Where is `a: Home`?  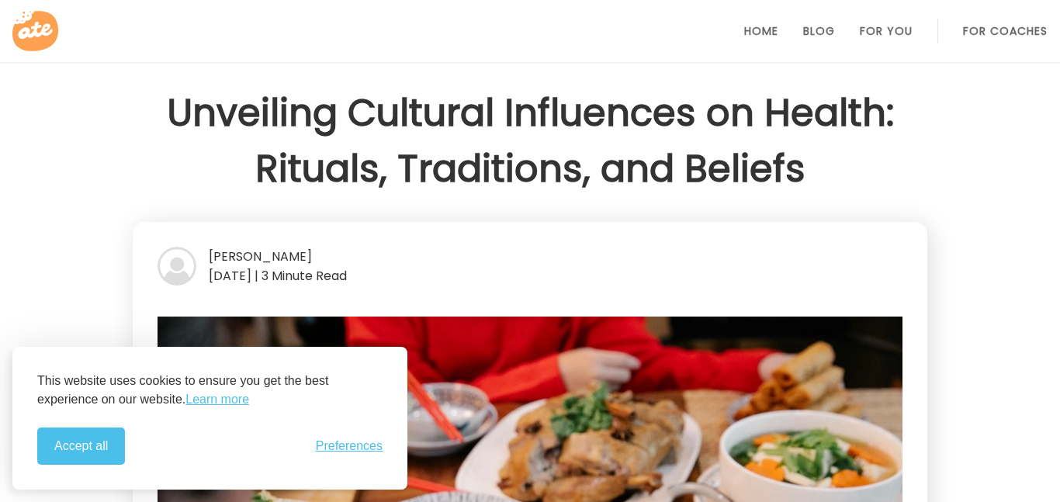 a: Home is located at coordinates (761, 31).